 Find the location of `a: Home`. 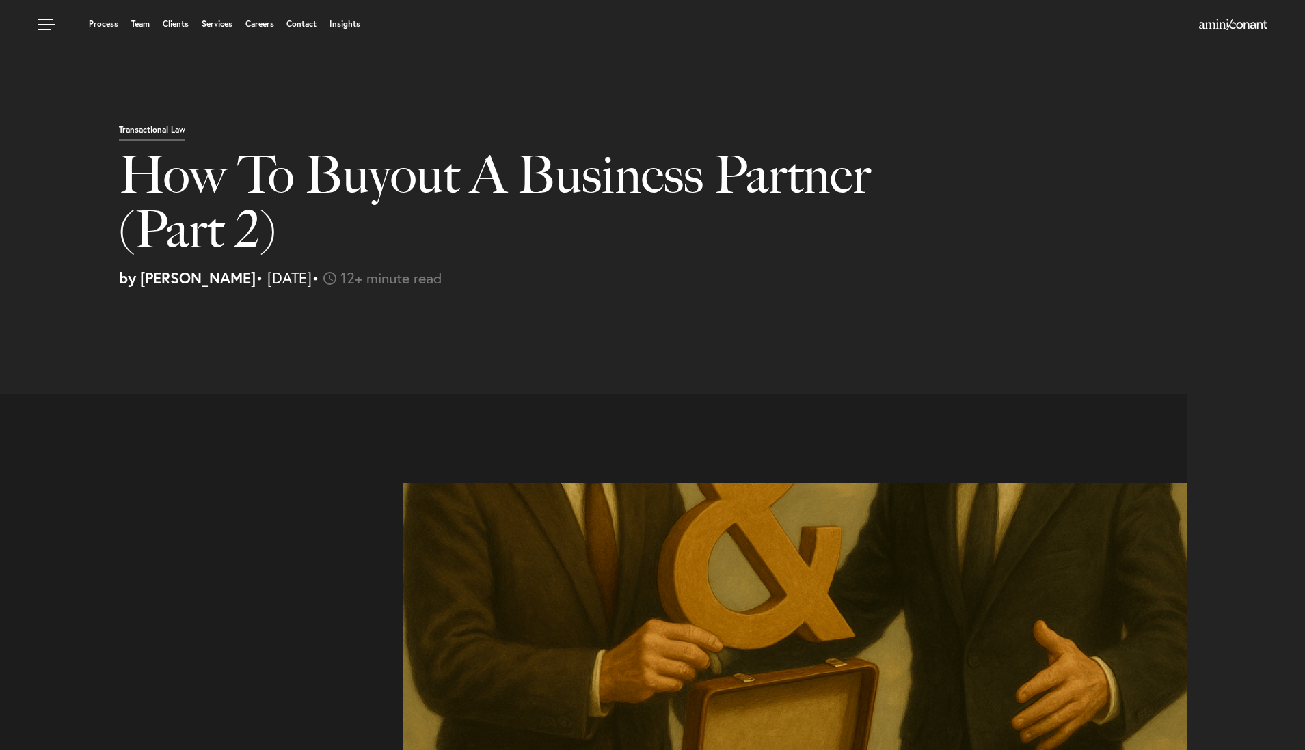

a: Home is located at coordinates (1233, 25).